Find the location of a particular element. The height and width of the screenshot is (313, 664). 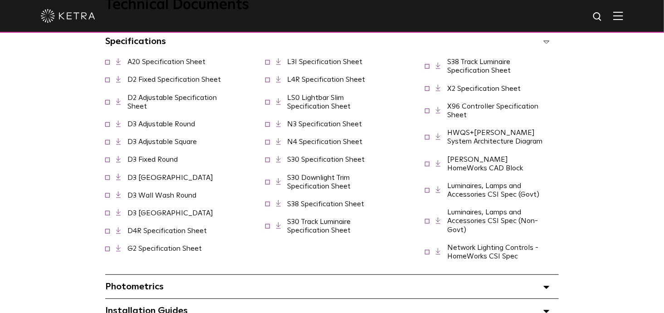

a: X2 Specification Sheet is located at coordinates (484, 89).